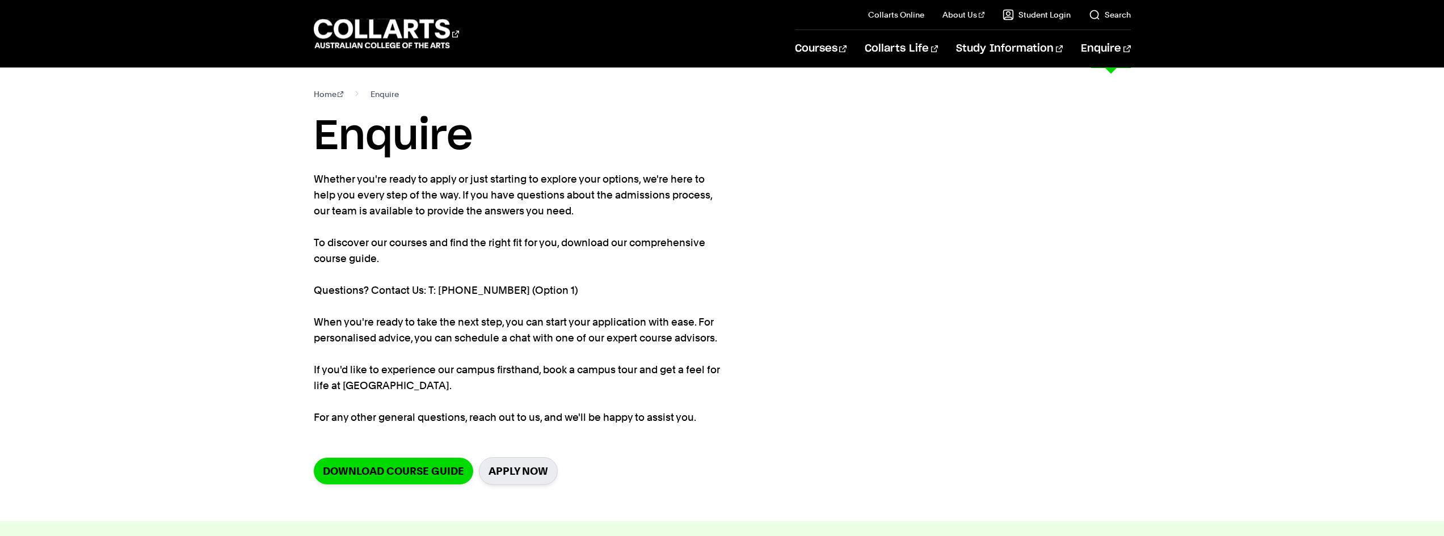  What do you see at coordinates (896, 15) in the screenshot?
I see `a: Collarts Online` at bounding box center [896, 15].